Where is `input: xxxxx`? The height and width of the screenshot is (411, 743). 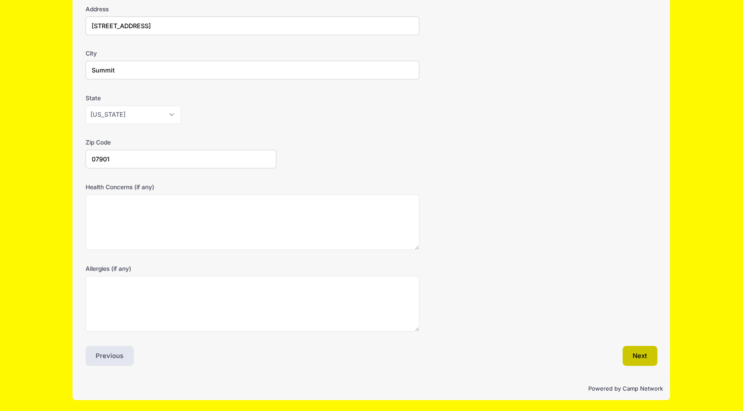
input: xxxxx is located at coordinates (181, 159).